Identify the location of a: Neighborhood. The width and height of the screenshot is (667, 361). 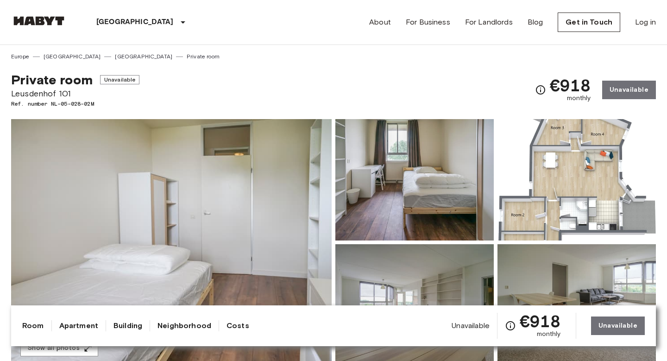
(184, 325).